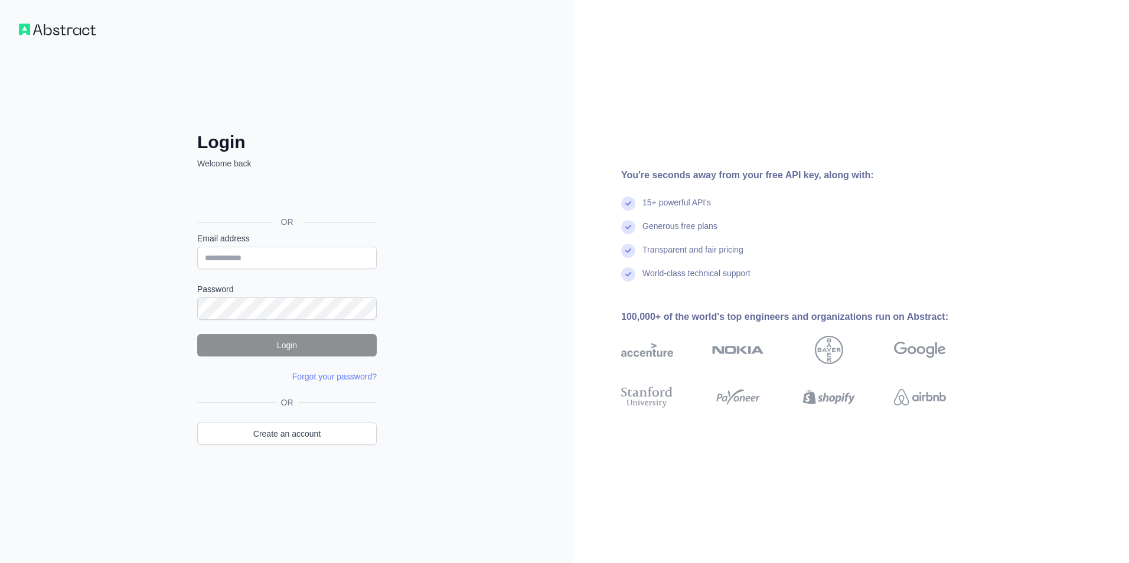  What do you see at coordinates (738, 397) in the screenshot?
I see `img: payoneer` at bounding box center [738, 397].